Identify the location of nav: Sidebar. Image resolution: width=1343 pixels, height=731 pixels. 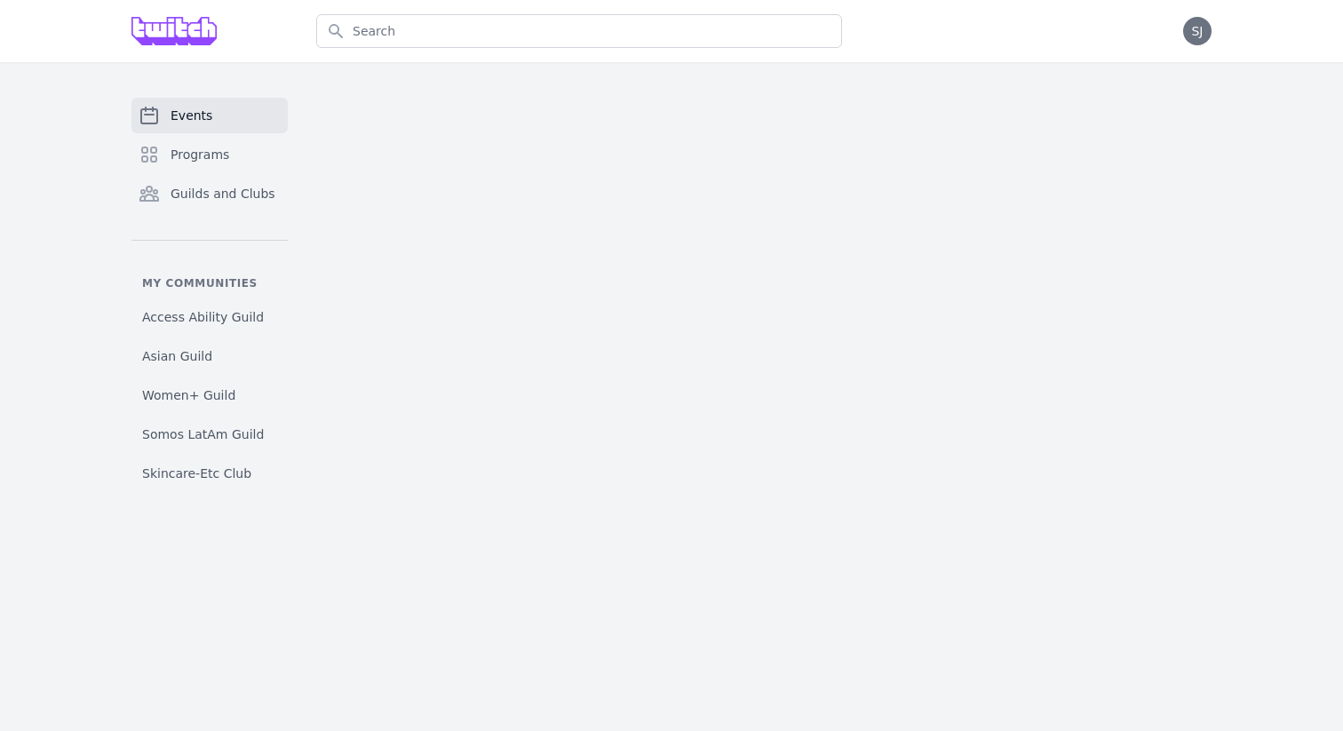
(210, 293).